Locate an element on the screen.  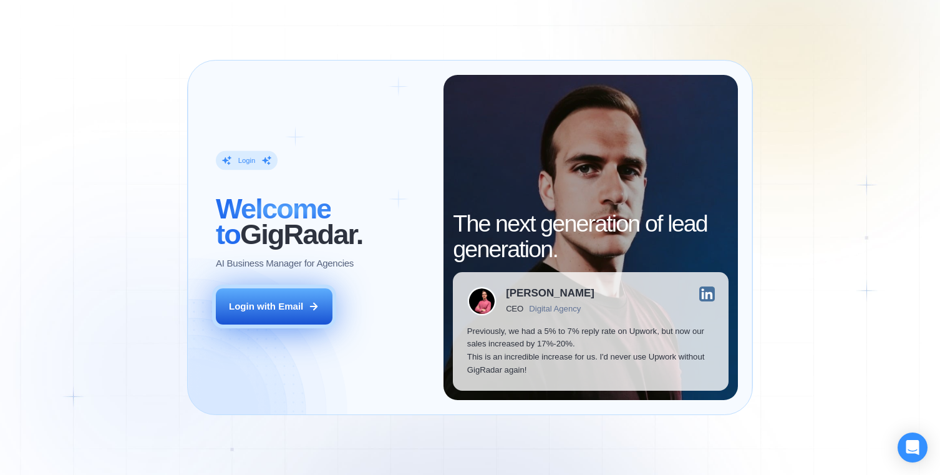
button: Login with Email is located at coordinates (274, 306).